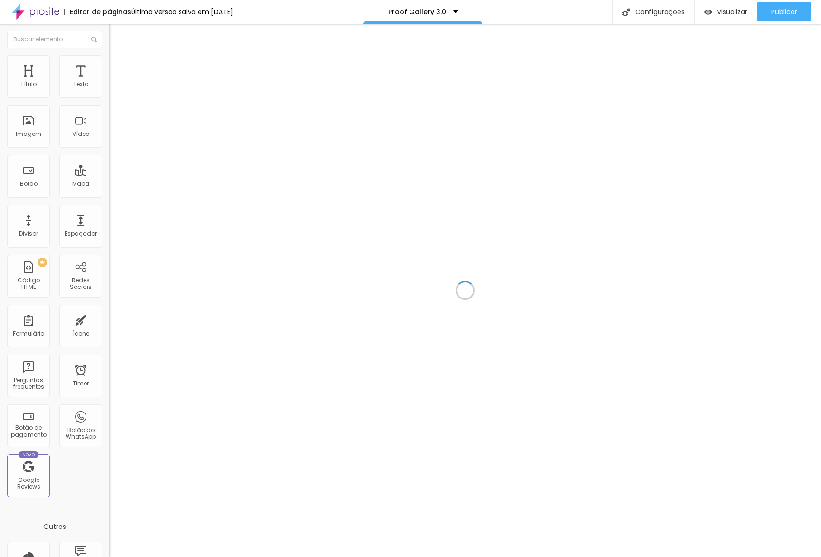 Image resolution: width=821 pixels, height=557 pixels. Describe the element at coordinates (81, 333) in the screenshot. I see `div: Ícone` at that location.